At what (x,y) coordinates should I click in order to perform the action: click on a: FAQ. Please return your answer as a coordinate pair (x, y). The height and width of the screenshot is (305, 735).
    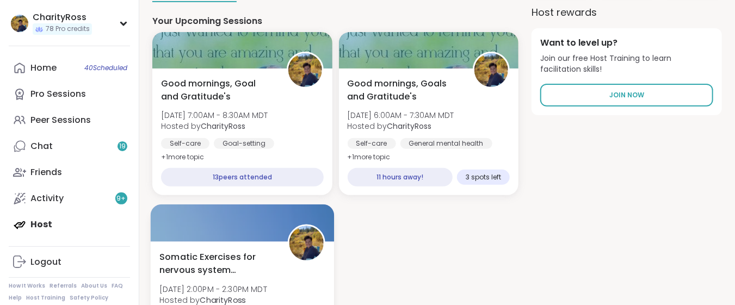
    Looking at the image, I should click on (117, 286).